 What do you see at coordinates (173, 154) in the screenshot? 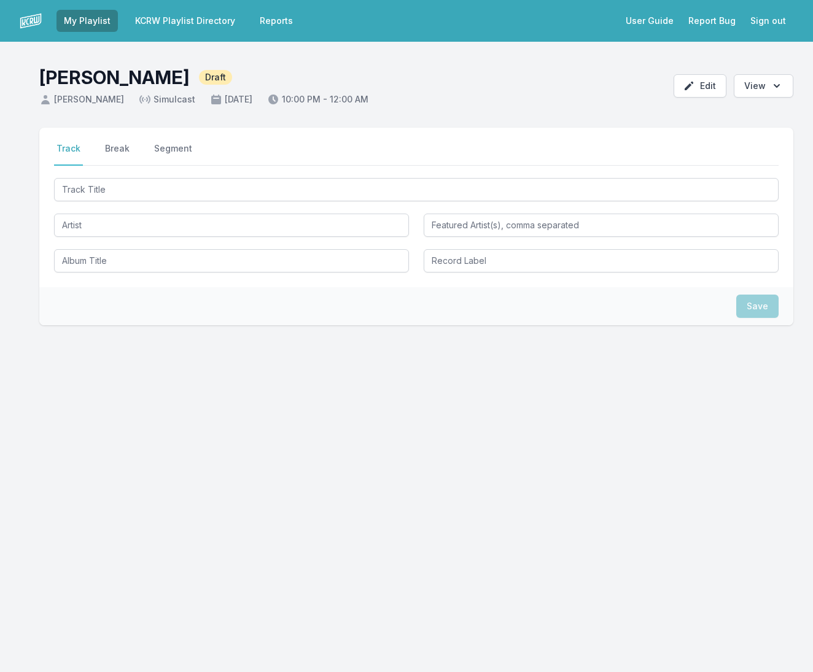
I see `button: Segment` at bounding box center [173, 154].